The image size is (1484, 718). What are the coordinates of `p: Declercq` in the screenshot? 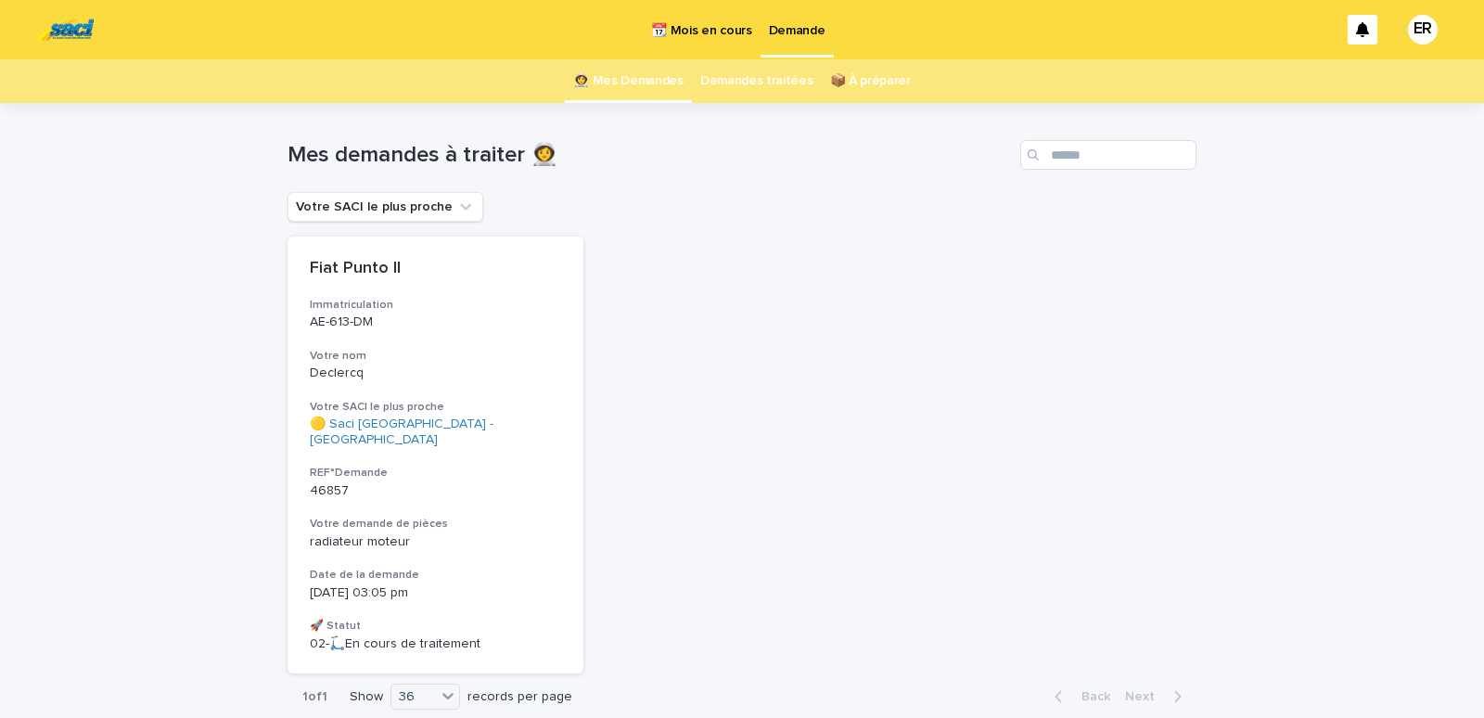 It's located at (435, 373).